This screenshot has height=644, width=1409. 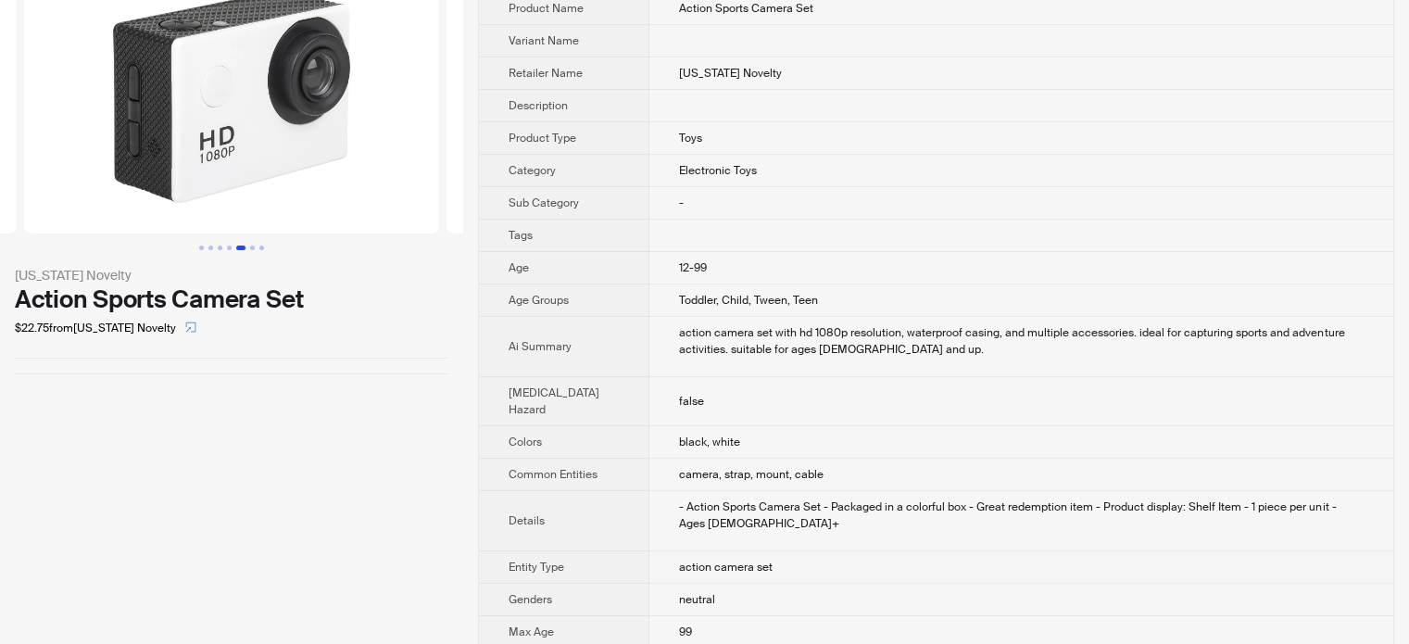 I want to click on button: Go to slide 6, so click(x=252, y=247).